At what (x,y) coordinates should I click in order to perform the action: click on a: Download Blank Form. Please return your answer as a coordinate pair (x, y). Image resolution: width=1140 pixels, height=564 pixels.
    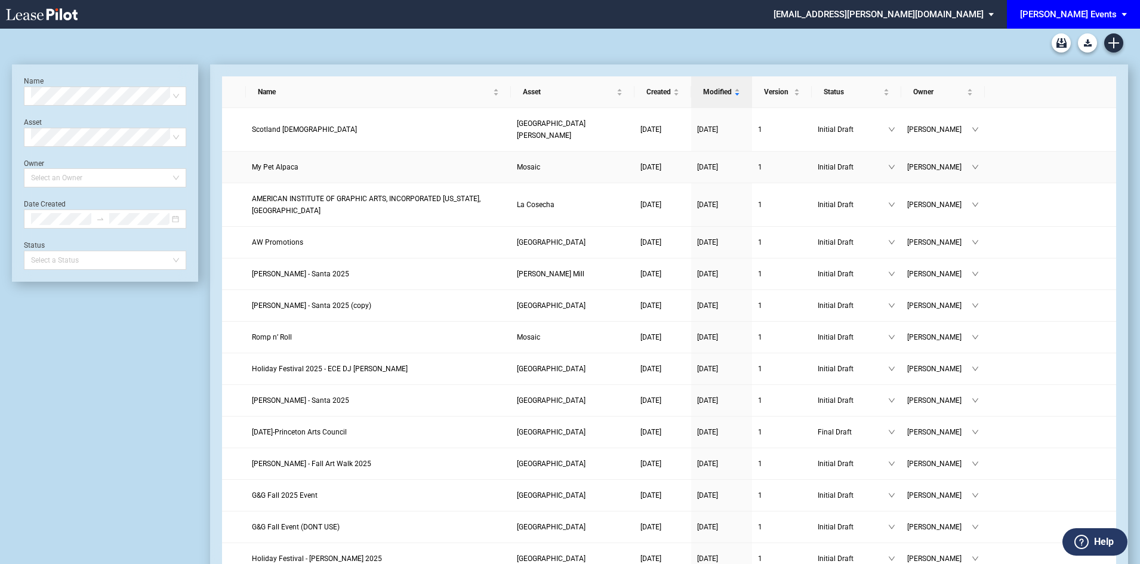
    Looking at the image, I should click on (1088, 43).